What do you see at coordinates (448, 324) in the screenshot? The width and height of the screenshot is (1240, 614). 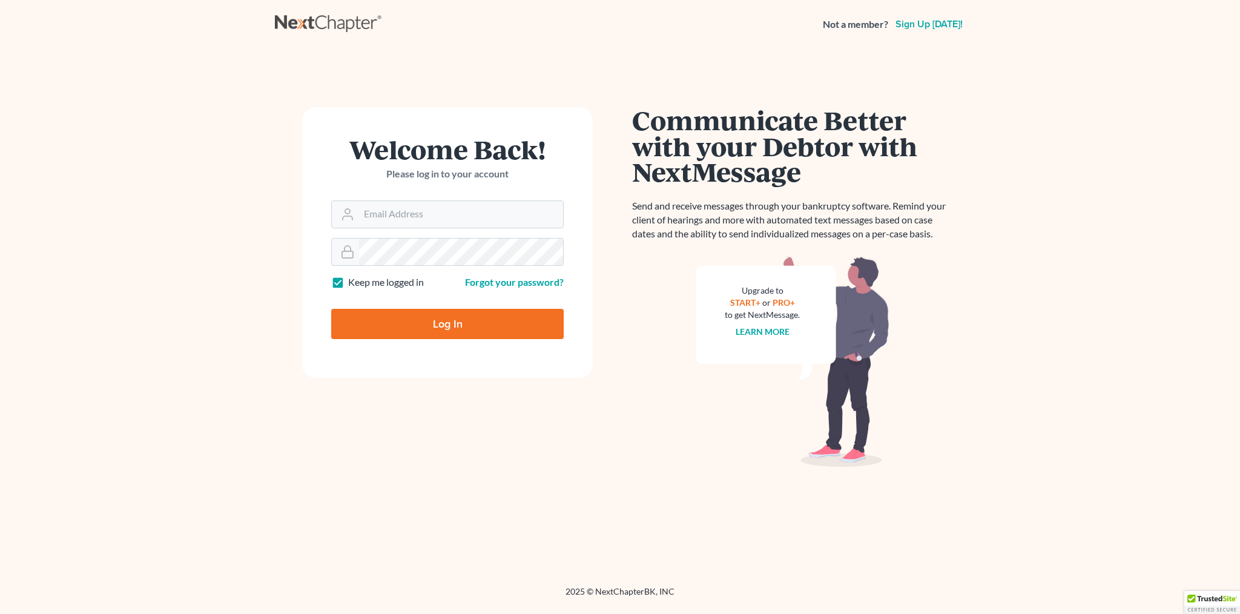 I see `input: Log In` at bounding box center [448, 324].